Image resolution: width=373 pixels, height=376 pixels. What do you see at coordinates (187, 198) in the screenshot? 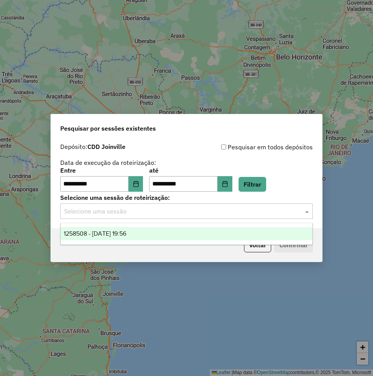
I see `label: Selecione uma sessão de roteirização:` at bounding box center [187, 198].